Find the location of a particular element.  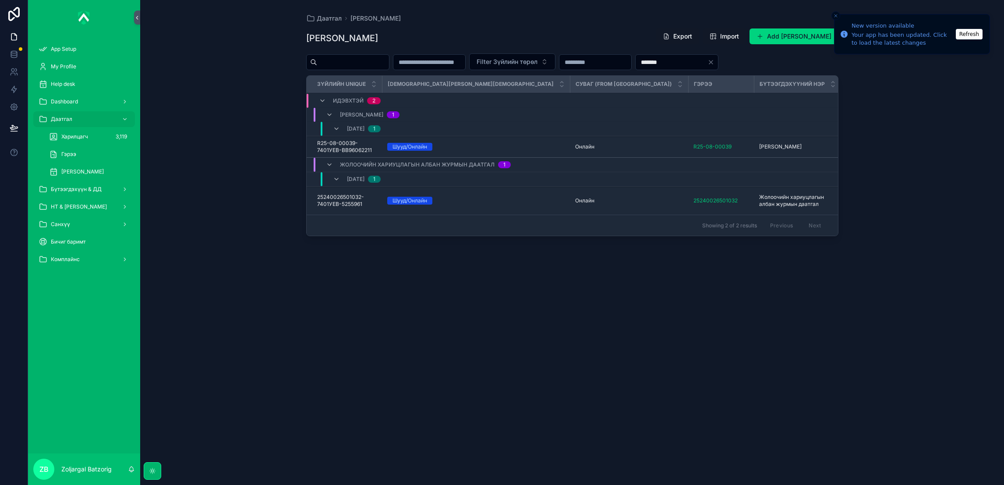

span: 25240026501032 is located at coordinates (715, 201).